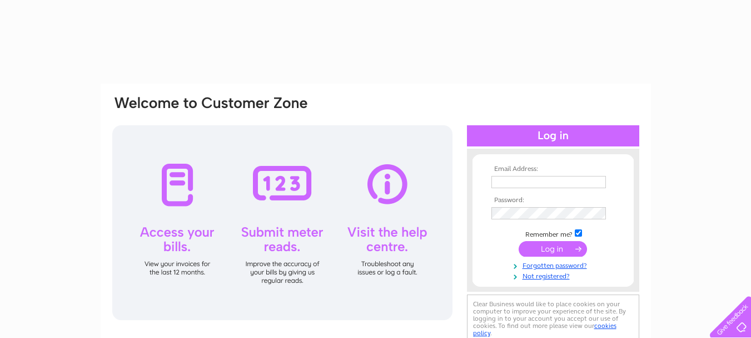 The image size is (751, 338). I want to click on a: Forgotten password?, so click(555, 264).